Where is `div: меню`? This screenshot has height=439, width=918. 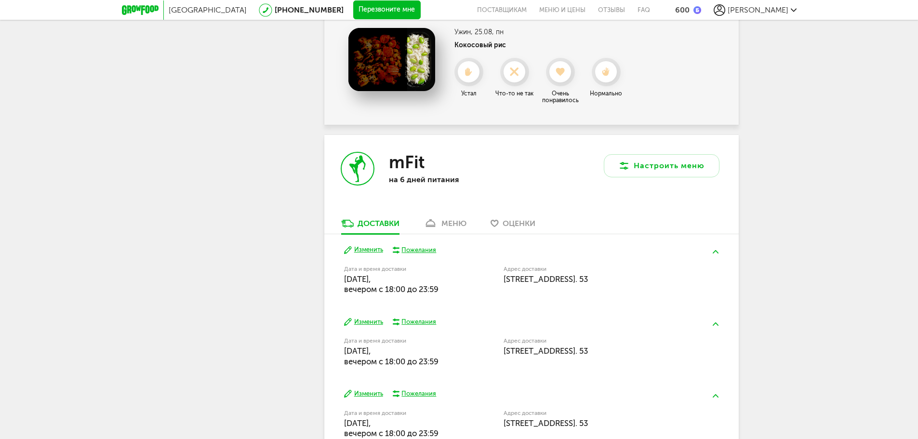 div: меню is located at coordinates (454, 223).